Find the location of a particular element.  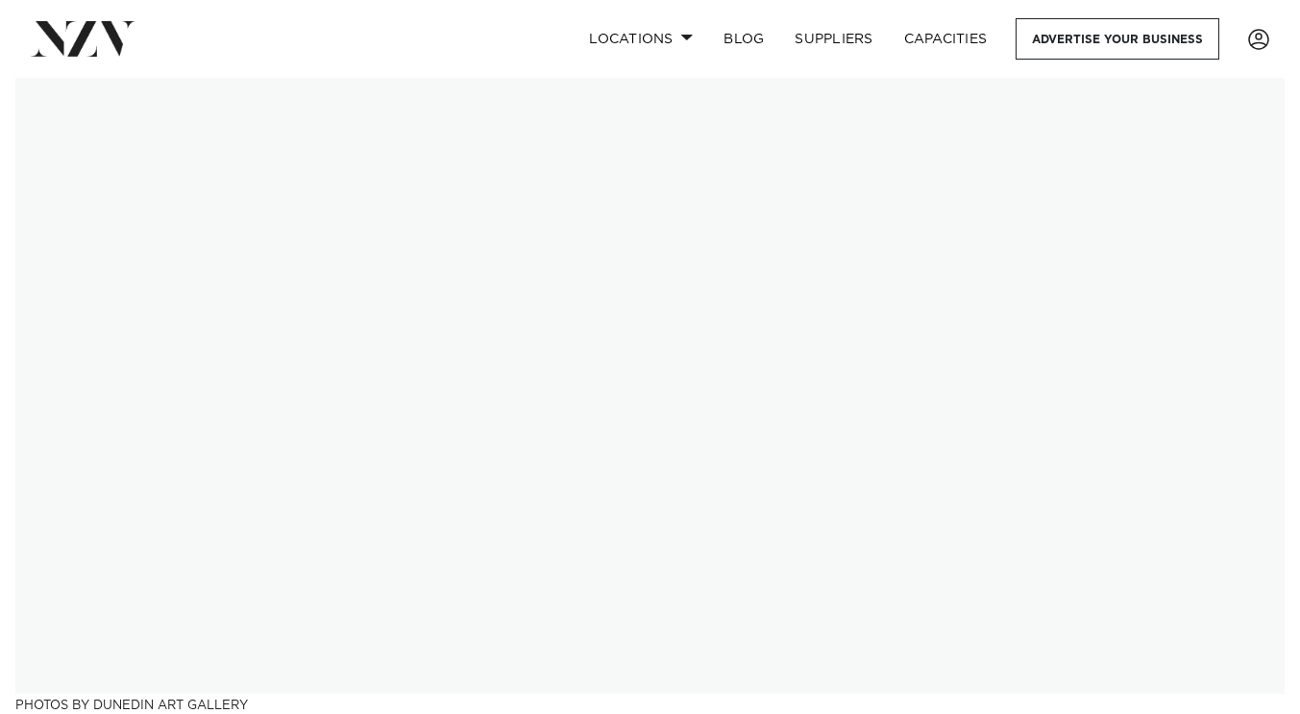

a: Advertise your business is located at coordinates (1118, 38).